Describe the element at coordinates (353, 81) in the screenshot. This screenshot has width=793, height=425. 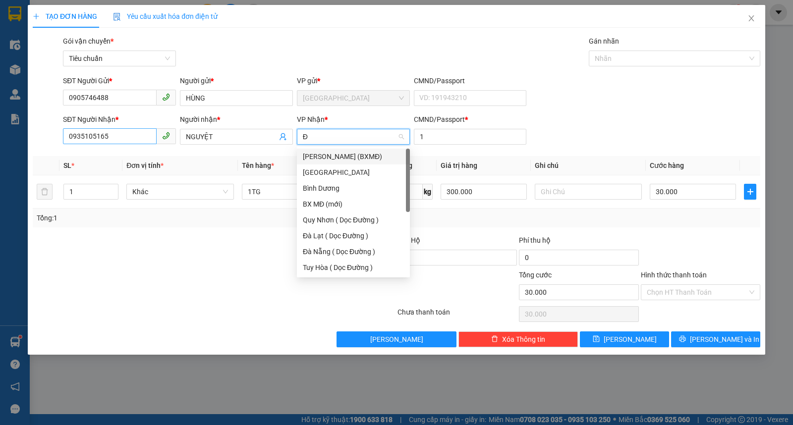
I see `div: VP gửi` at that location.